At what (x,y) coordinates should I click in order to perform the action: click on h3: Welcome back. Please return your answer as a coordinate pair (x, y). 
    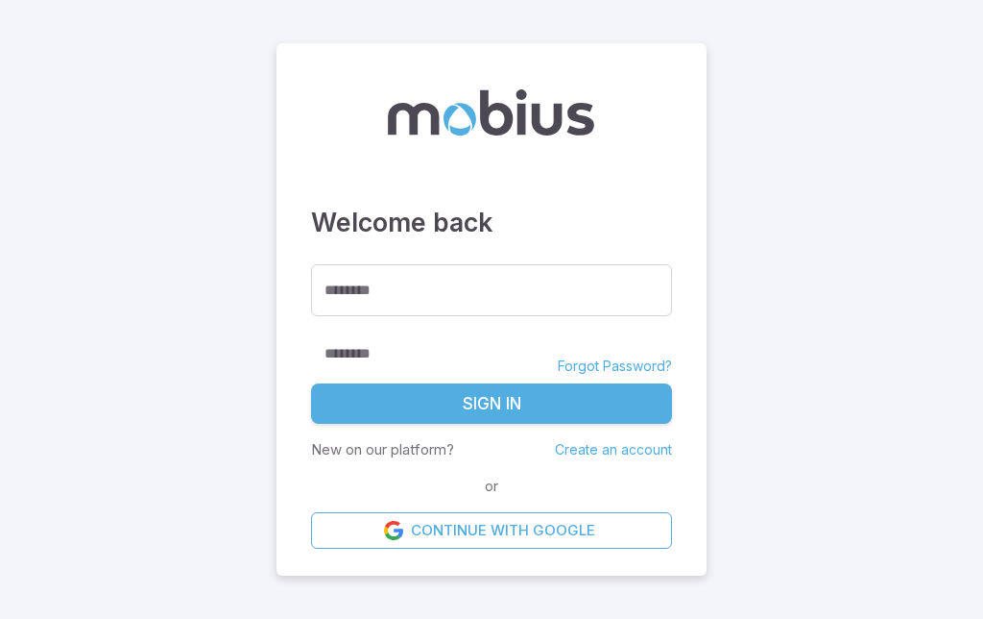
    Looking at the image, I should click on (492, 222).